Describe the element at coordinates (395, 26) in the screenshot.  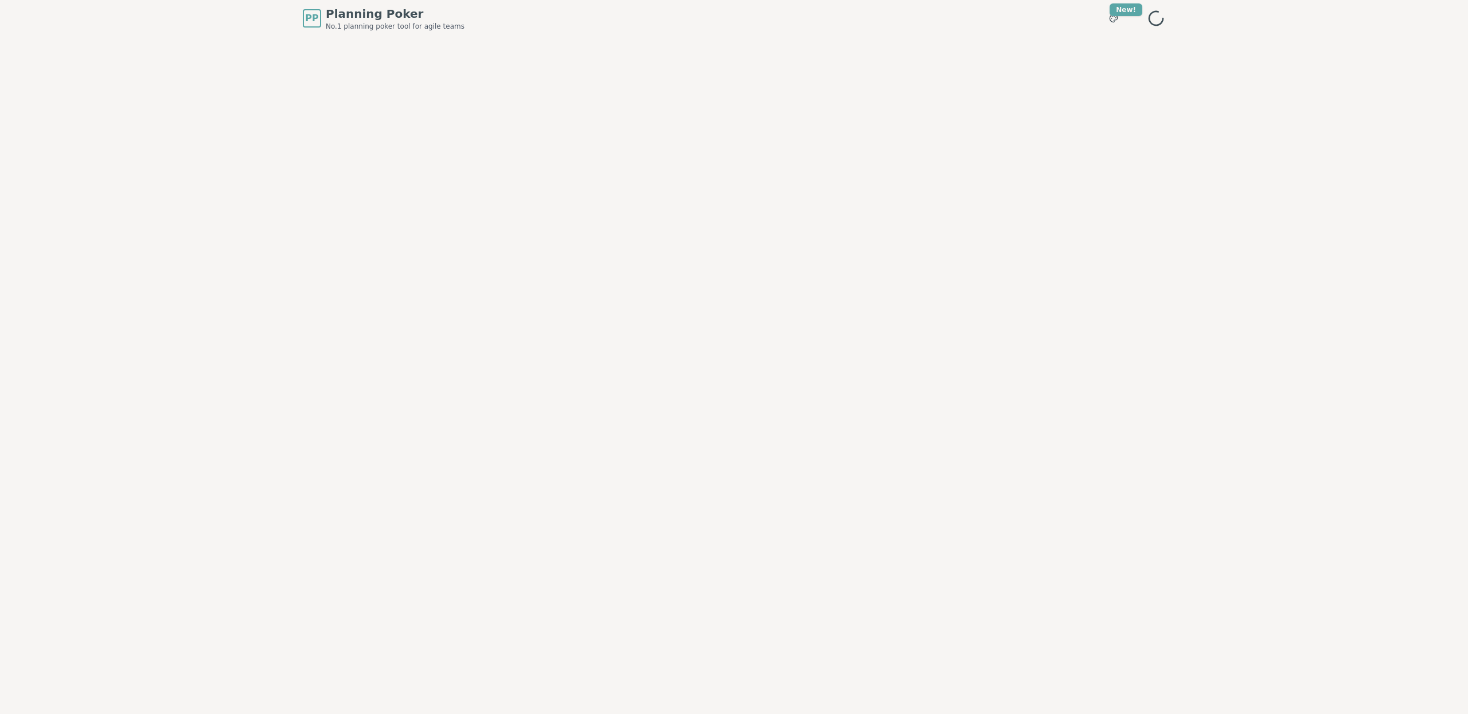
I see `span: No.1 planning poker tool for agile teams` at that location.